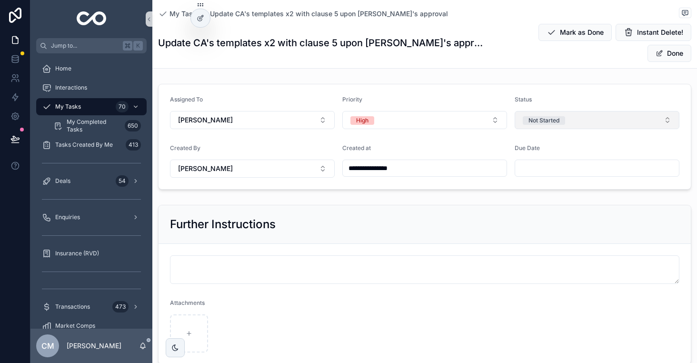 The image size is (697, 363). I want to click on div: 70, so click(122, 107).